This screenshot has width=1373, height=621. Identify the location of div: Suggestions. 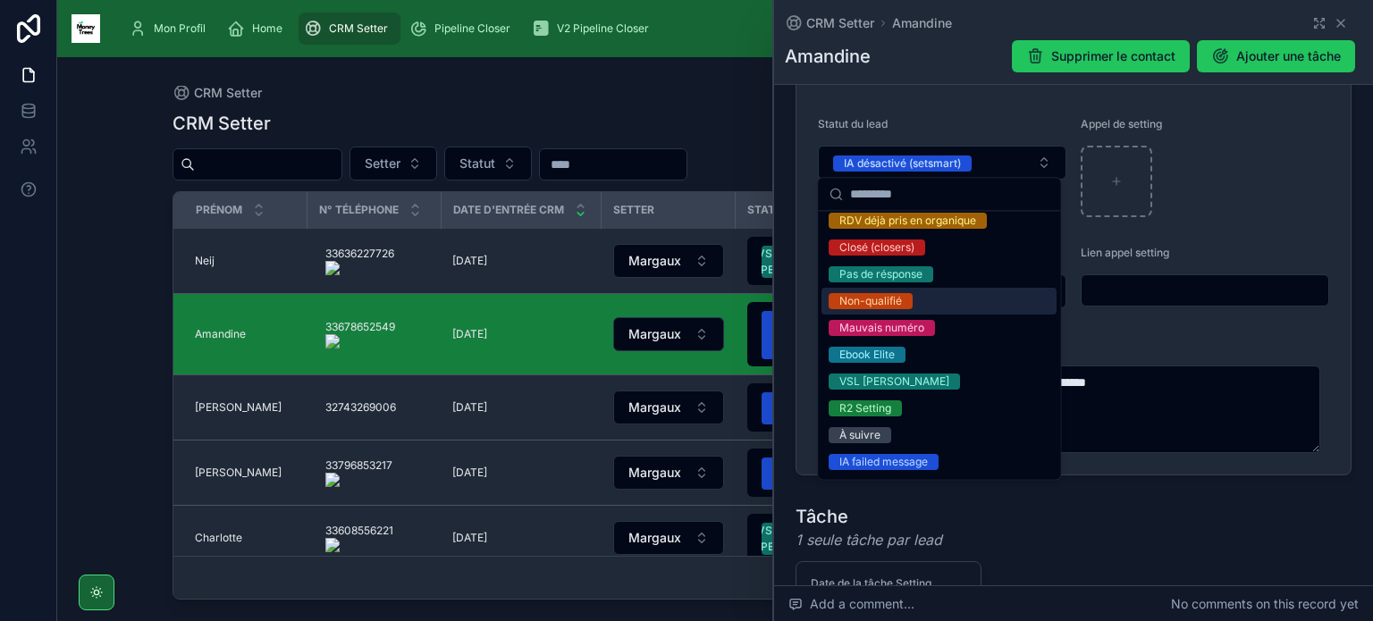
(939, 345).